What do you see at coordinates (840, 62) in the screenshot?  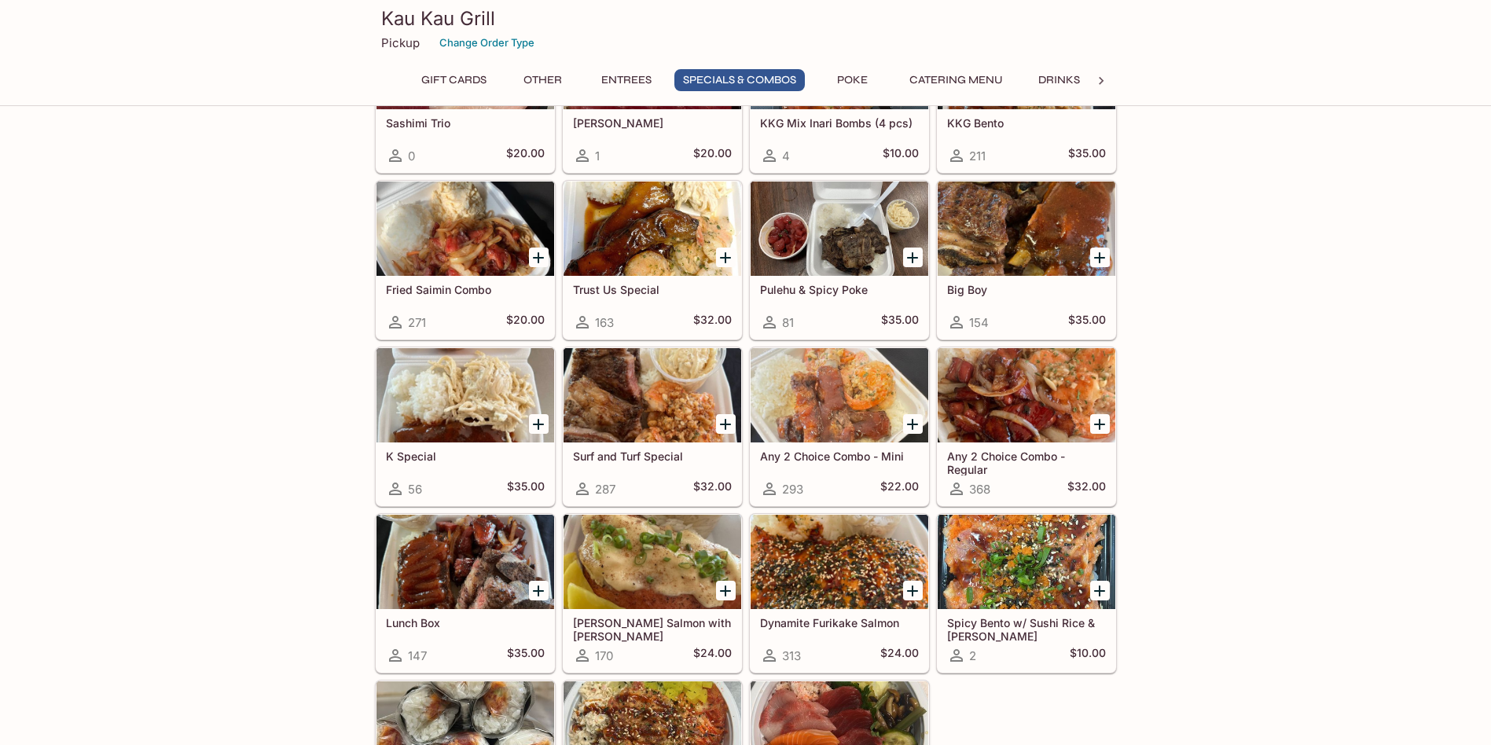 I see `div: KKG Mix Inari Bombs (4 pcs)` at bounding box center [840, 62].